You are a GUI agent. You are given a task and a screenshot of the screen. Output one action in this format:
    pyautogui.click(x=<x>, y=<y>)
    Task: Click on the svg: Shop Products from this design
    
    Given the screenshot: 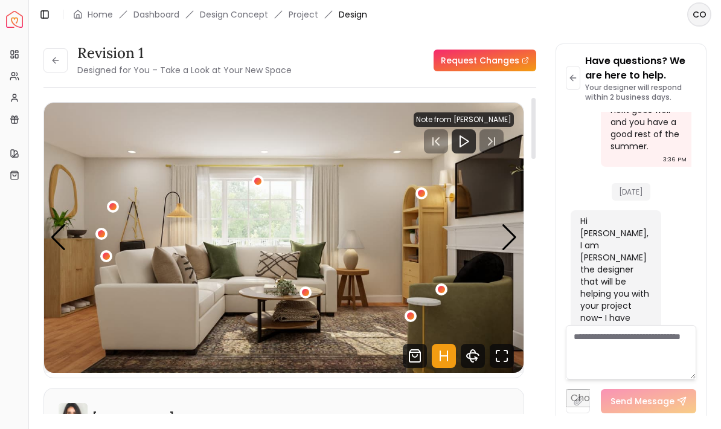 What is the action you would take?
    pyautogui.click(x=415, y=356)
    